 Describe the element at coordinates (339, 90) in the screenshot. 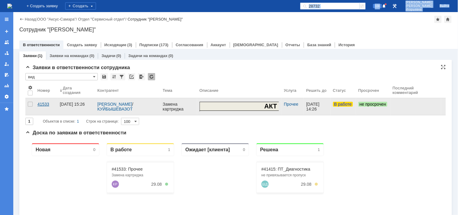

I see `div: Статус` at that location.